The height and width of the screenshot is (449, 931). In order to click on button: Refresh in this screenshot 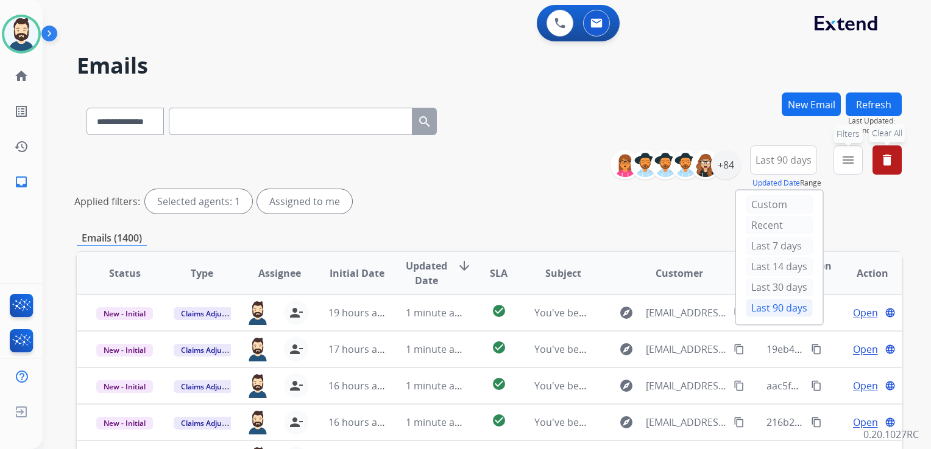, I will do `click(873, 104)`.